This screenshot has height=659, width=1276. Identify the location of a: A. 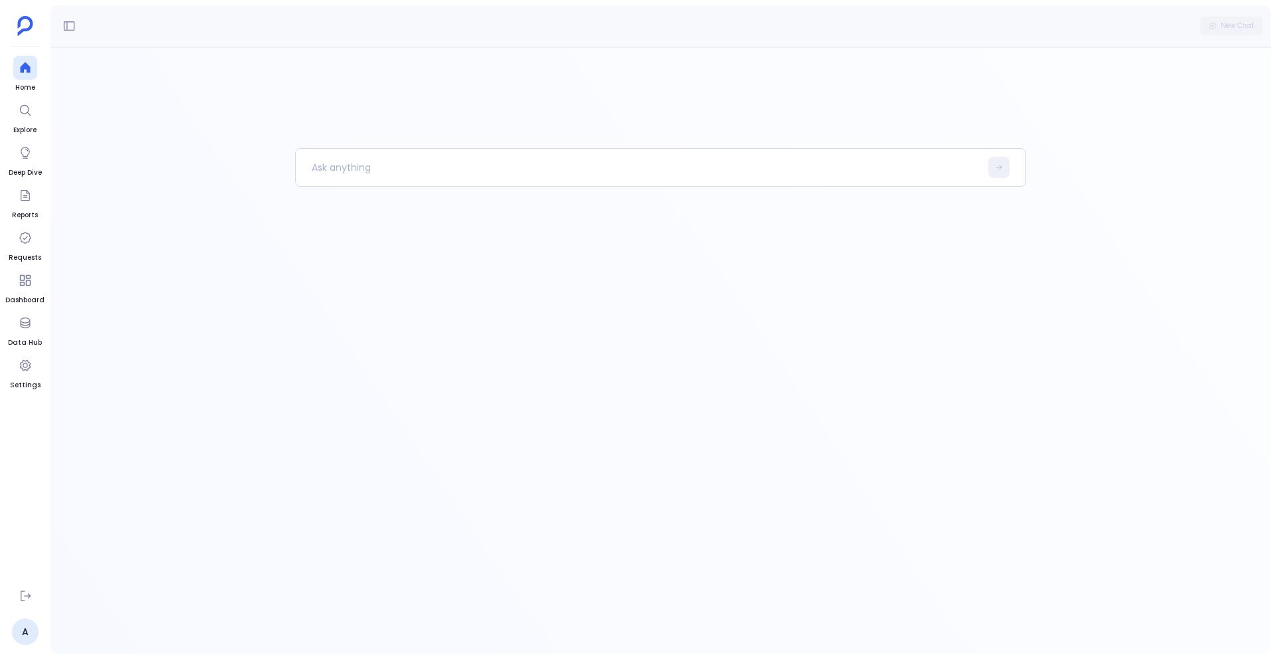
(25, 632).